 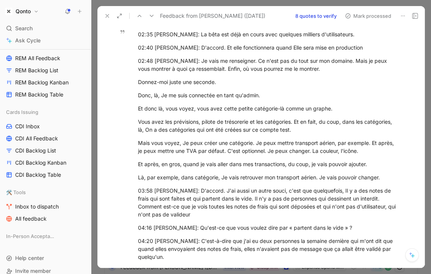 I want to click on span: REM All Feedback, so click(x=38, y=58).